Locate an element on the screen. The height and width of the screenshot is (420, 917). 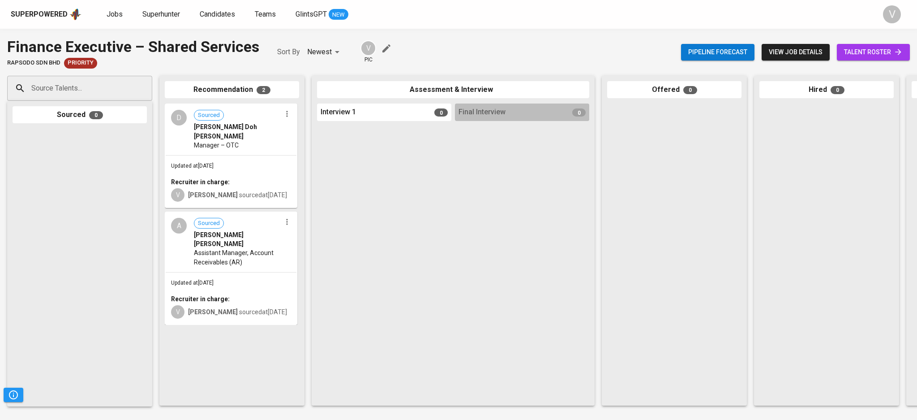
span: Teams is located at coordinates (265, 14).